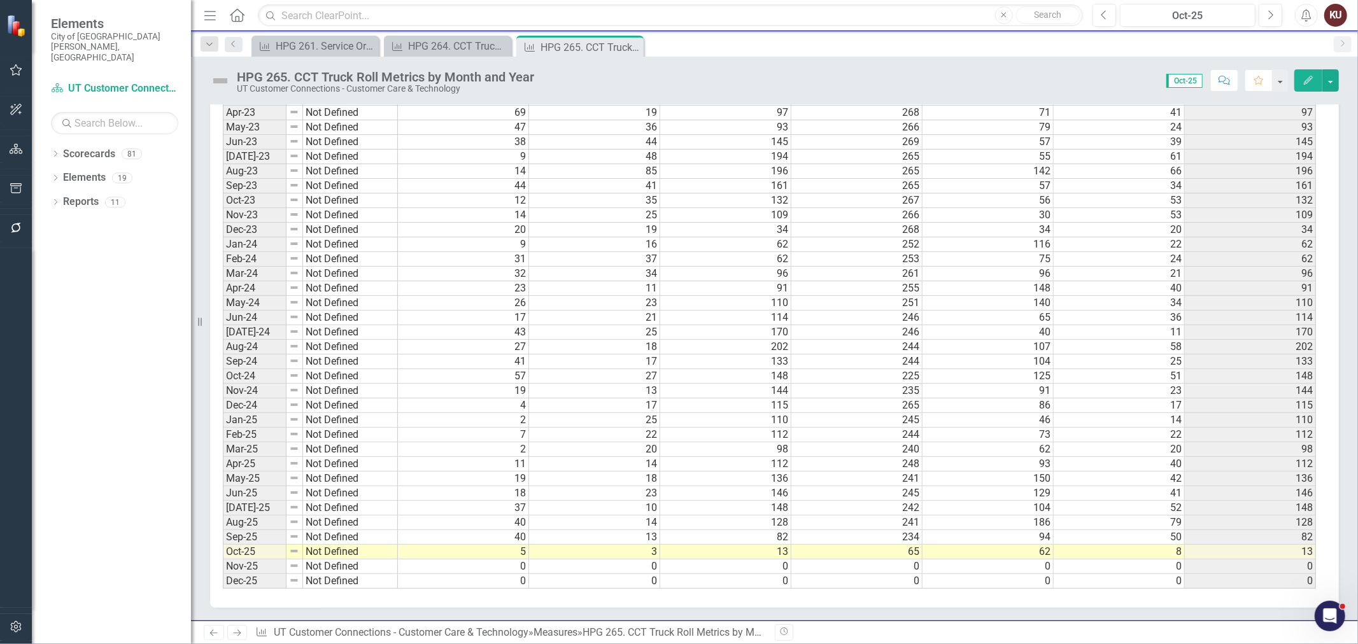 This screenshot has width=1358, height=644. Describe the element at coordinates (1335, 15) in the screenshot. I see `button: KU` at that location.